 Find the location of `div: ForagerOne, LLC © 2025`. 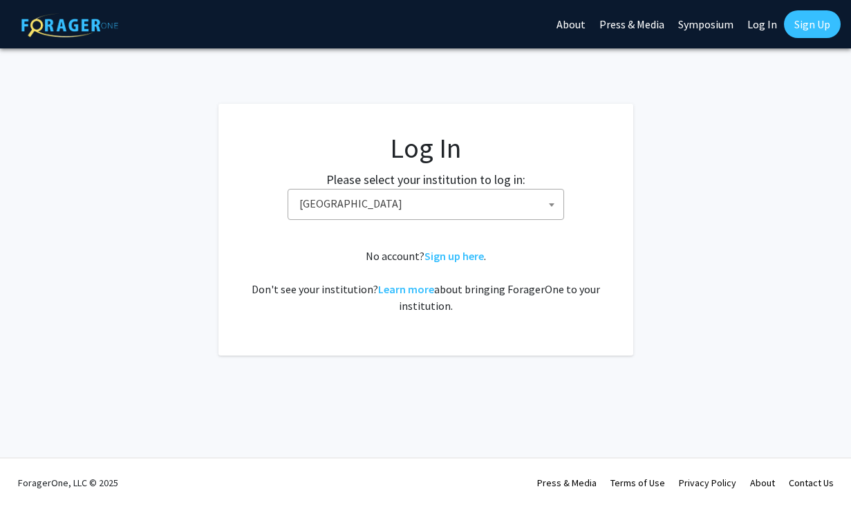

div: ForagerOne, LLC © 2025 is located at coordinates (68, 483).